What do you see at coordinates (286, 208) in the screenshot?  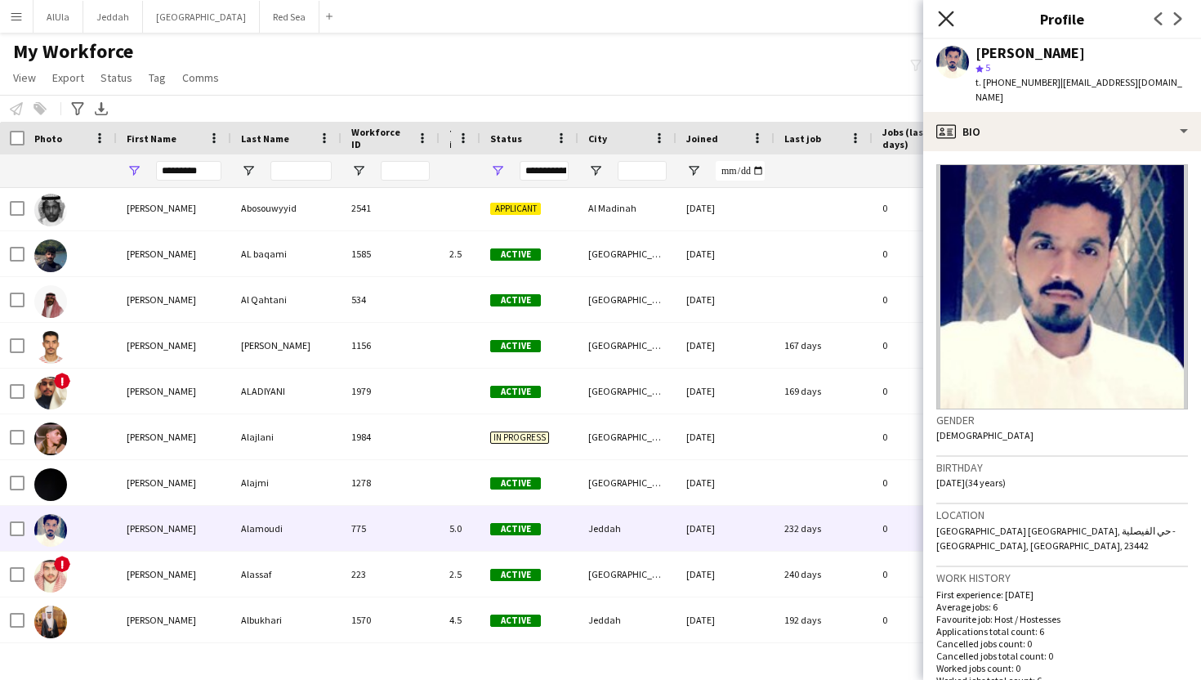 I see `div: Abosouwyyid` at bounding box center [286, 208].